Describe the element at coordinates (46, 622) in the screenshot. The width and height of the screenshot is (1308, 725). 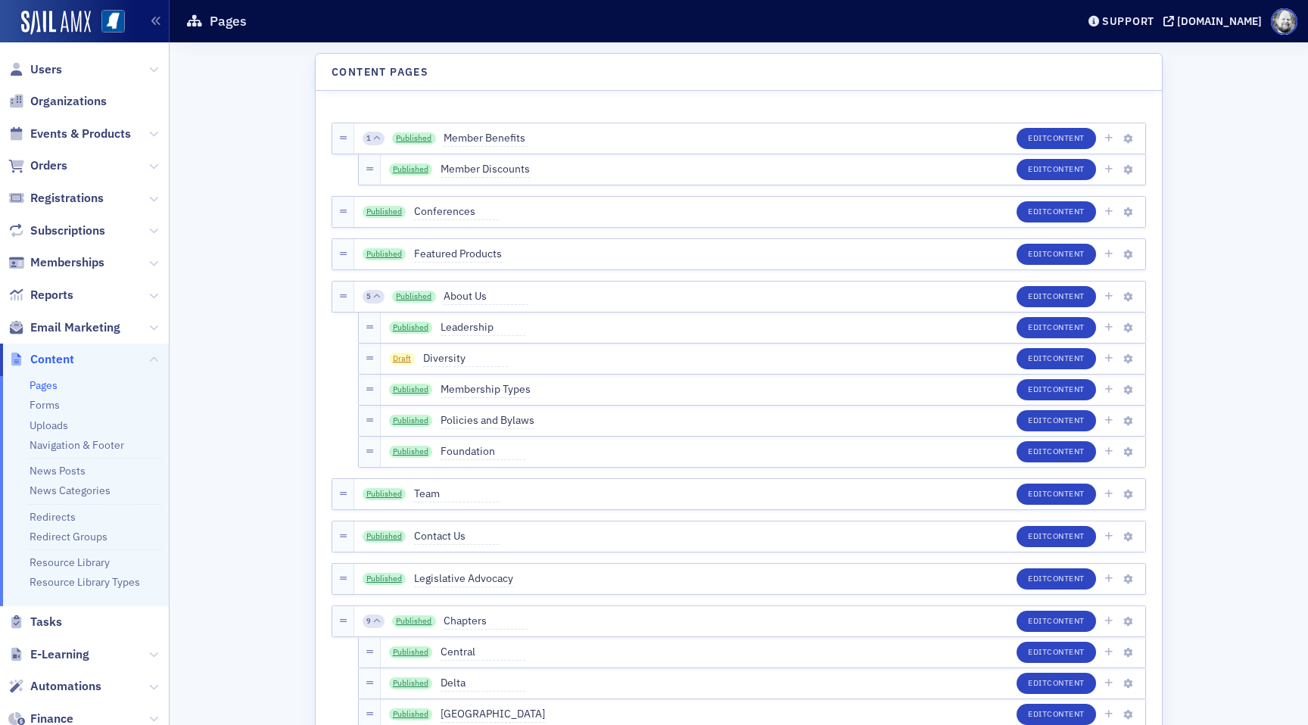
I see `span: Tasks` at that location.